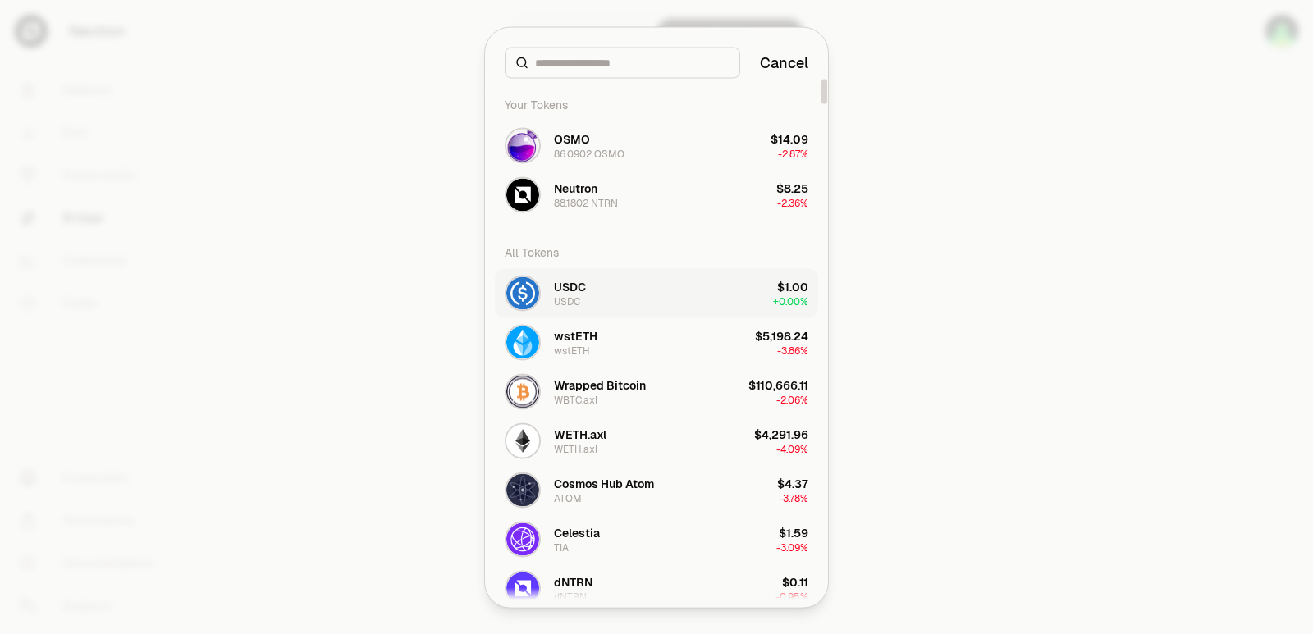  I want to click on div: Cosmos Hub Atom, so click(604, 483).